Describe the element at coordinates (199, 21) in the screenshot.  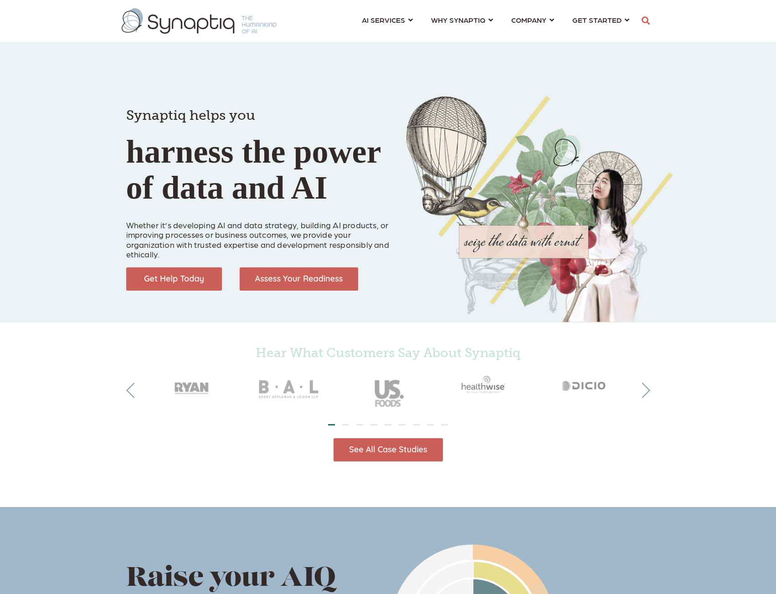
I see `a: synaptiq logo-1` at that location.